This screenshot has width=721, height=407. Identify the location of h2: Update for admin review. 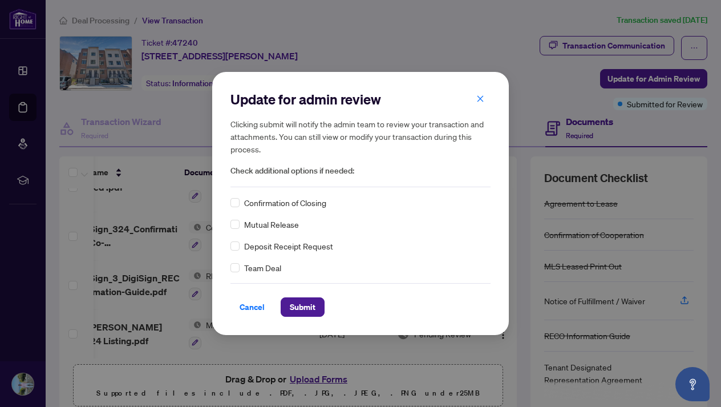
(360, 99).